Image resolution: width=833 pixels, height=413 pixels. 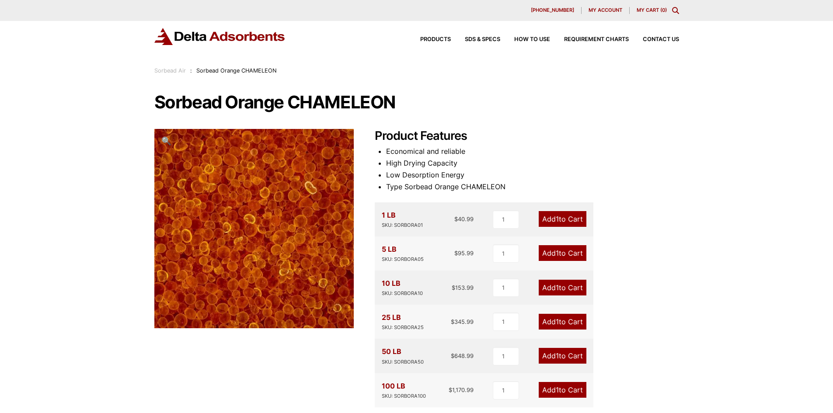 What do you see at coordinates (254, 228) in the screenshot?
I see `a: Sorbead Orange CHAMELEON` at bounding box center [254, 228].